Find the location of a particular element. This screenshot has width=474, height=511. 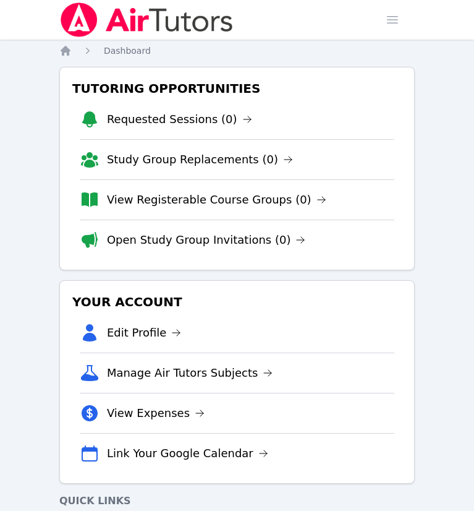

nav: Breadcrumb is located at coordinates (237, 51).